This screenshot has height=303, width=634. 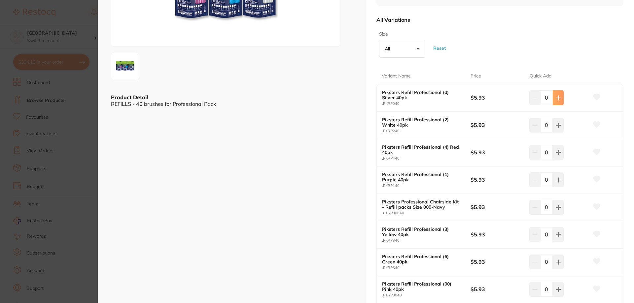 I want to click on p: All Variations, so click(x=393, y=20).